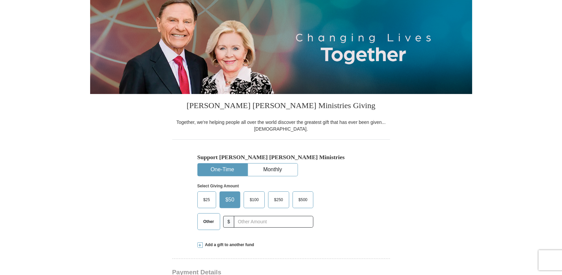  I want to click on input: Other Amount, so click(274, 221).